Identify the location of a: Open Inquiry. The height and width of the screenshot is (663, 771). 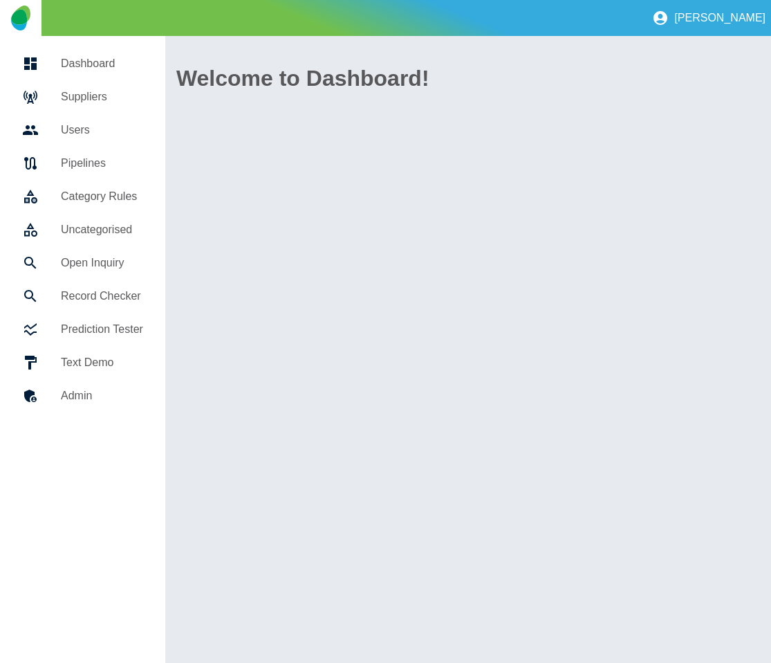
(82, 263).